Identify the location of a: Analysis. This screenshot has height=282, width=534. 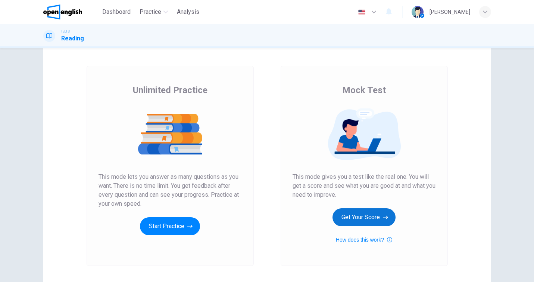
(188, 12).